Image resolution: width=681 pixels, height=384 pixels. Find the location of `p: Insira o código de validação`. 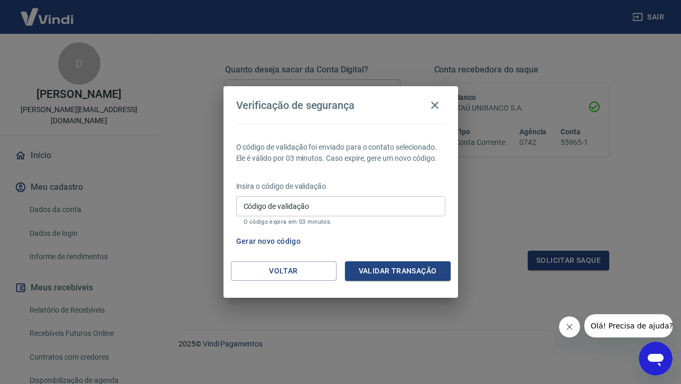

p: Insira o código de validação is located at coordinates (341, 186).